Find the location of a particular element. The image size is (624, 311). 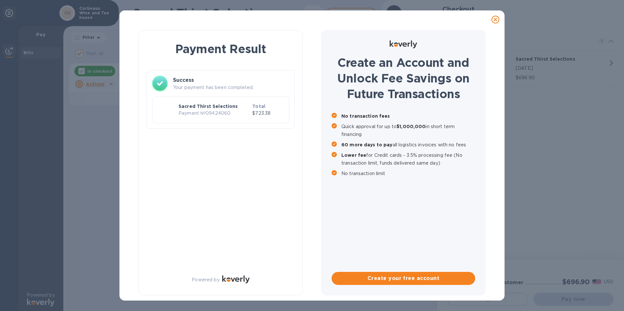

span: Create your free account is located at coordinates (404, 279).